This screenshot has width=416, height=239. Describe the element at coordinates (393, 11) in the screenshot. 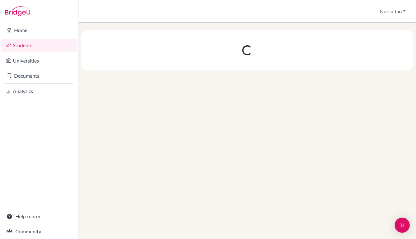

I see `button: Nursultan` at that location.